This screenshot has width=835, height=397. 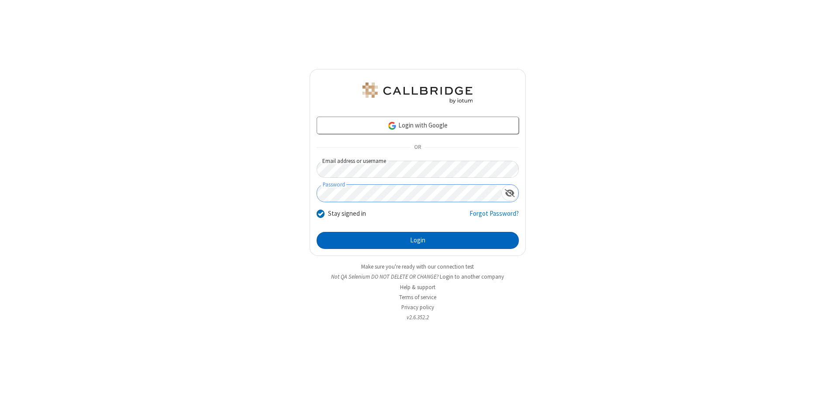 I want to click on li: Not QA Selenium DO NOT DELETE OR CHANGE?, so click(x=418, y=277).